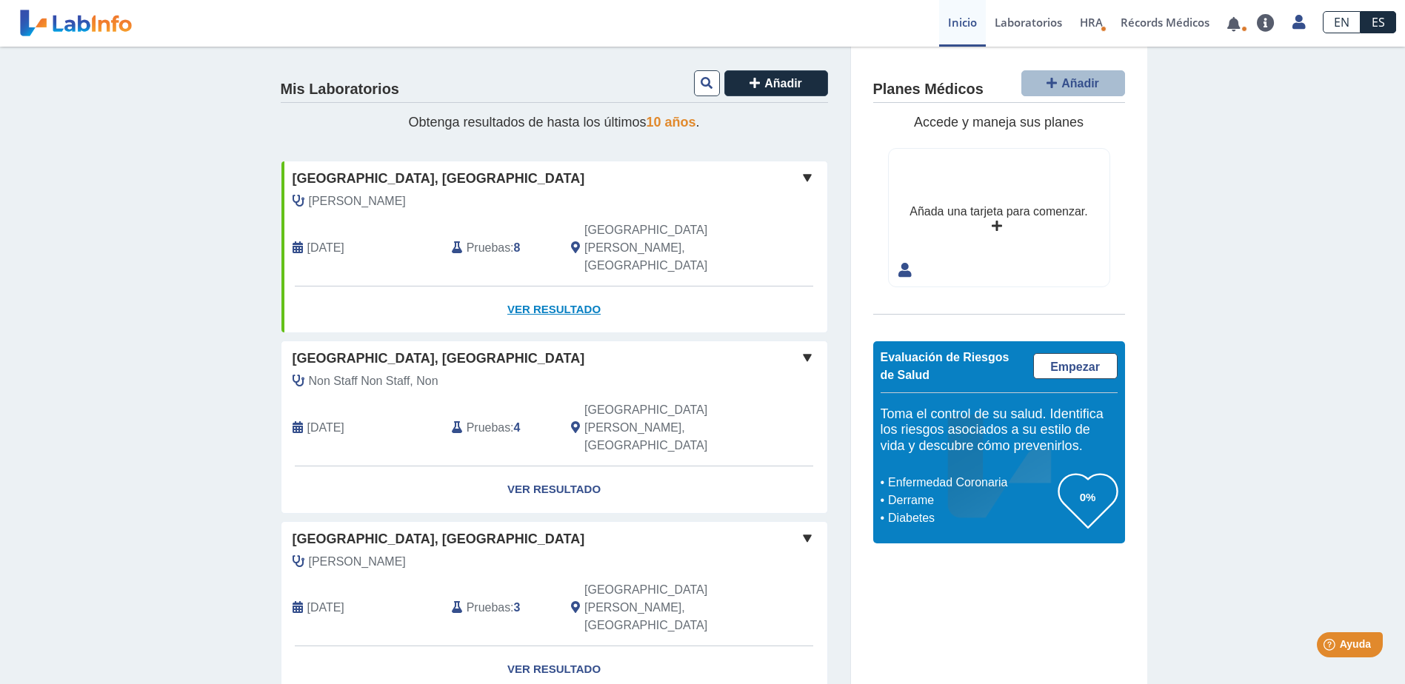 This screenshot has width=1405, height=684. Describe the element at coordinates (998, 212) in the screenshot. I see `div: Añada una tarjeta para comenzar.` at that location.